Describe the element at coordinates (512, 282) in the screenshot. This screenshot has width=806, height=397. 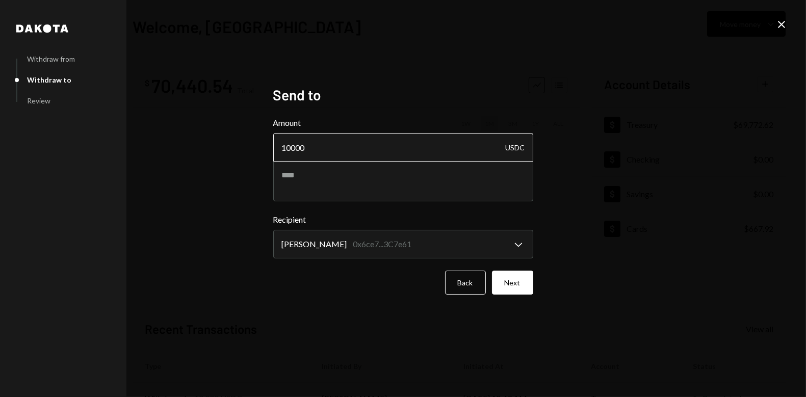
I see `button: Next` at that location.